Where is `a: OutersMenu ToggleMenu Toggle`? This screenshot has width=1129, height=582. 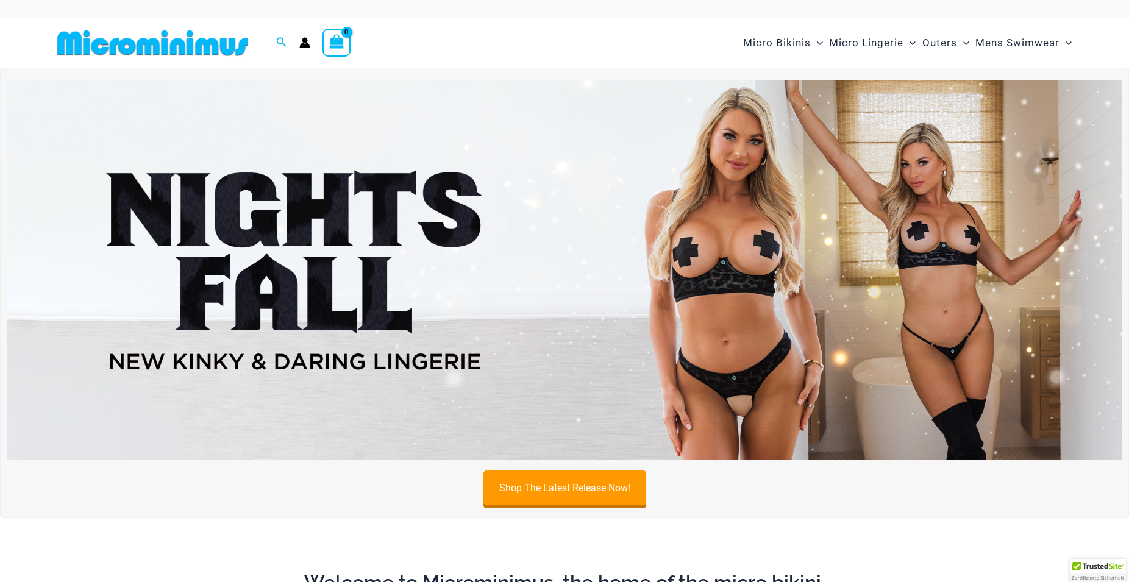 a: OutersMenu ToggleMenu Toggle is located at coordinates (945, 43).